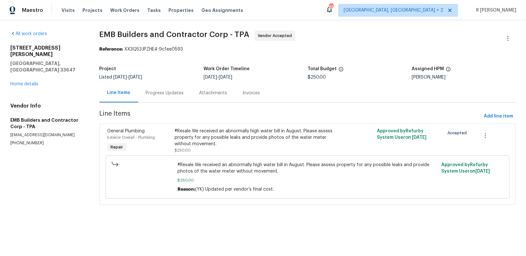  What do you see at coordinates (126, 131) in the screenshot?
I see `span: General Plumbing` at bounding box center [126, 131].